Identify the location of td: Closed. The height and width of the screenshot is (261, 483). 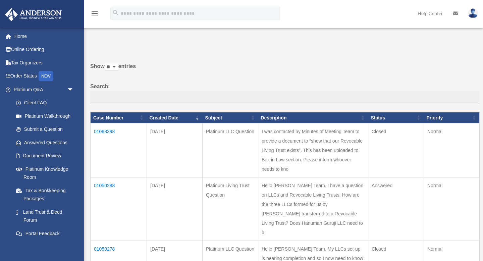
(396, 150).